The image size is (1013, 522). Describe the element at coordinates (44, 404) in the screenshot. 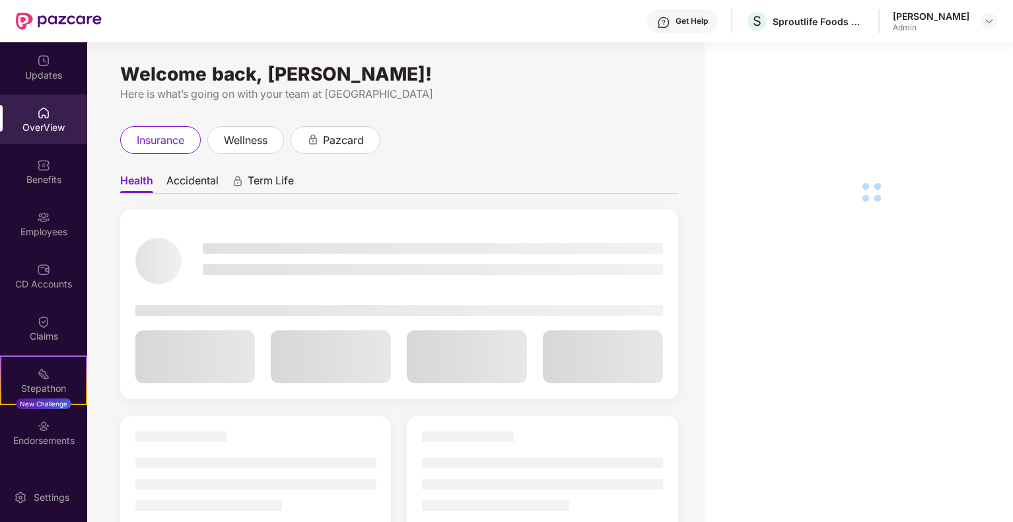

I see `div: New Challenge` at that location.